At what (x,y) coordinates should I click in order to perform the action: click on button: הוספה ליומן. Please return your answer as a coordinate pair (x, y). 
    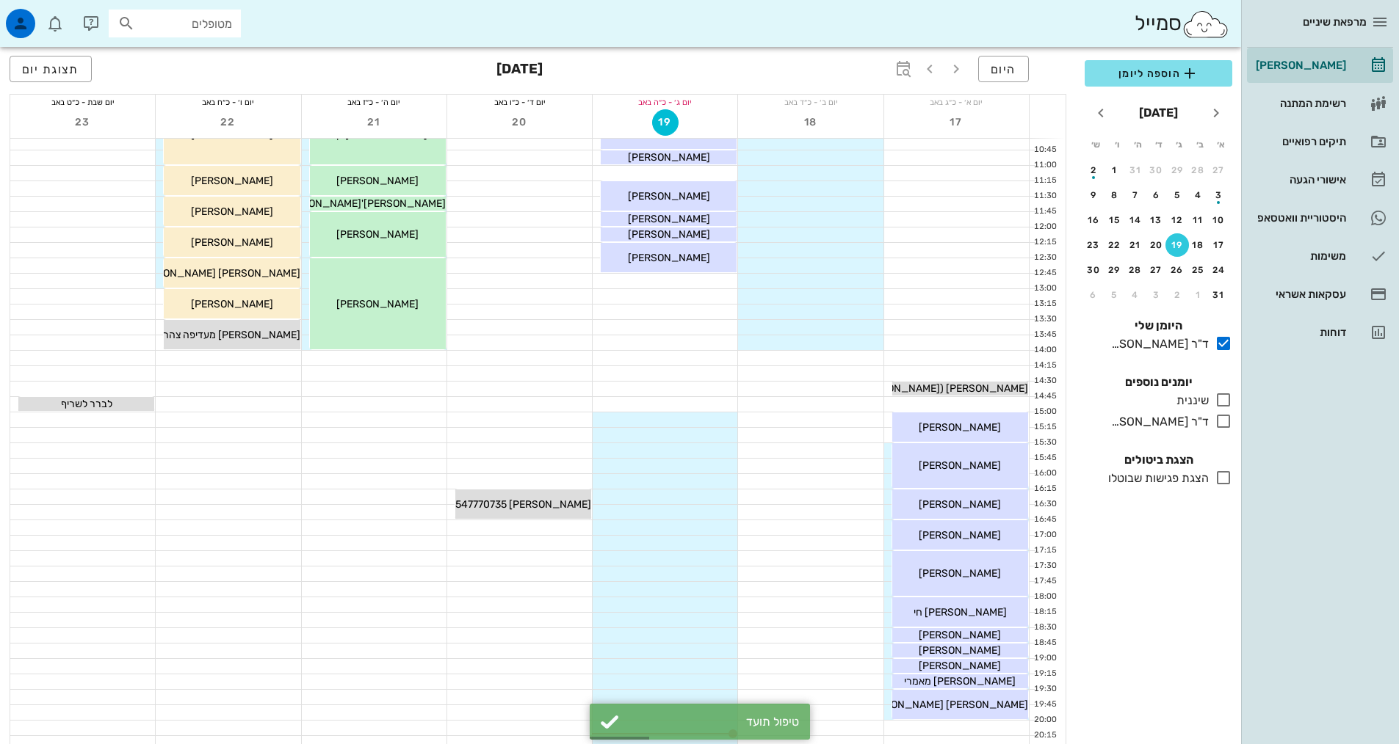
    Looking at the image, I should click on (1158, 73).